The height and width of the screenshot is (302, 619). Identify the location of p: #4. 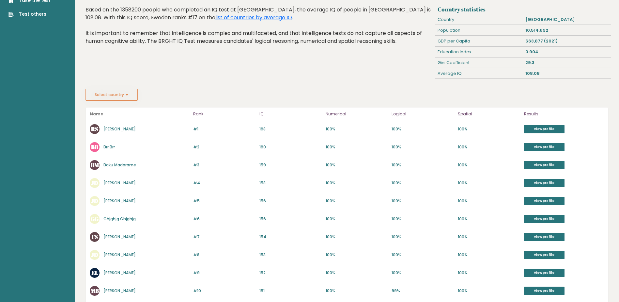
(224, 183).